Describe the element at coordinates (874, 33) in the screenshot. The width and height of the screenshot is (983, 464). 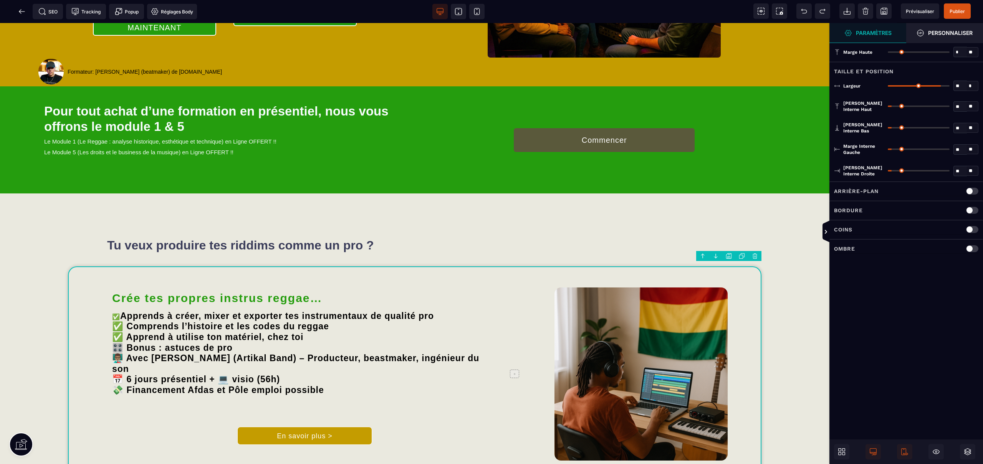
I see `strong: Paramètres` at that location.